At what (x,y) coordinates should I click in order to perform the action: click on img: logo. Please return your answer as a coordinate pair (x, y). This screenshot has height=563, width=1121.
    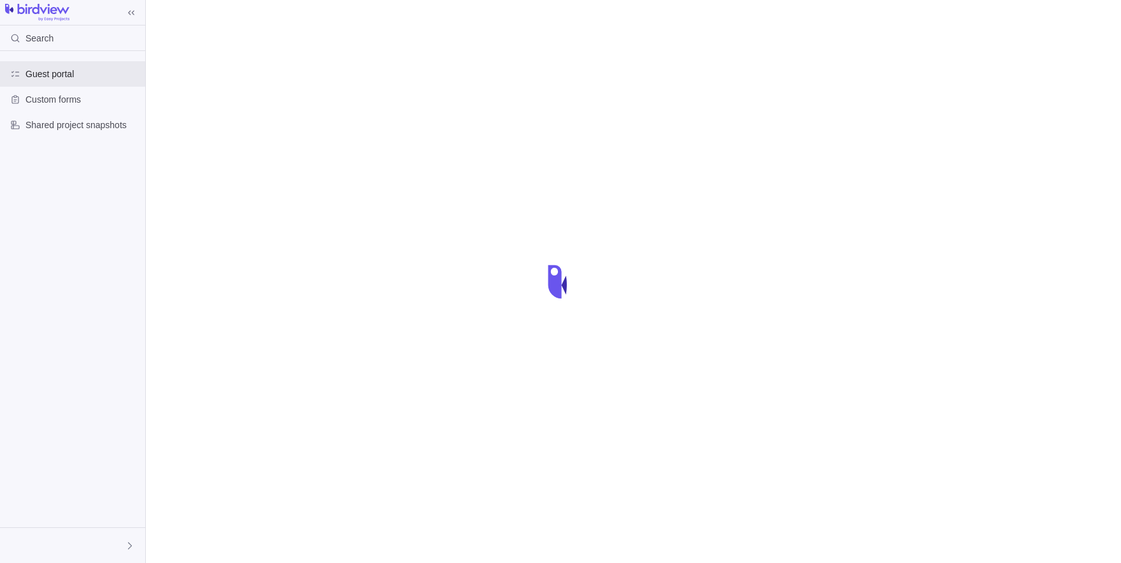
    Looking at the image, I should click on (37, 13).